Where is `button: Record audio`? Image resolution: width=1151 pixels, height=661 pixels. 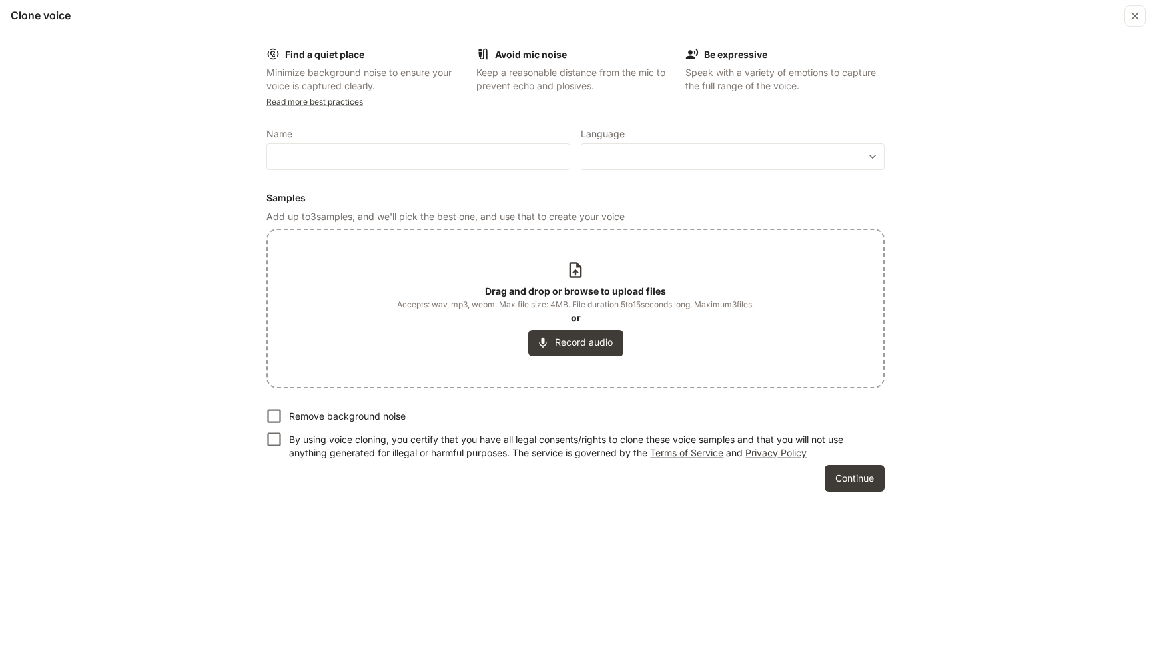 button: Record audio is located at coordinates (575, 343).